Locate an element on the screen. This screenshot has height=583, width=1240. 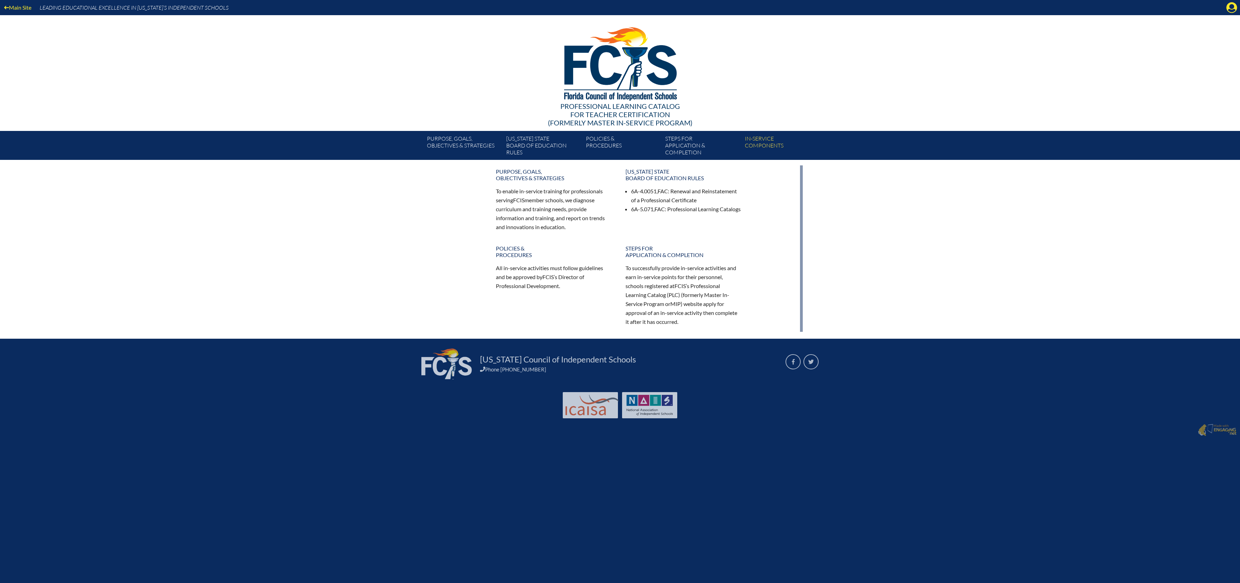
svg: Manage account is located at coordinates (1231, 8).